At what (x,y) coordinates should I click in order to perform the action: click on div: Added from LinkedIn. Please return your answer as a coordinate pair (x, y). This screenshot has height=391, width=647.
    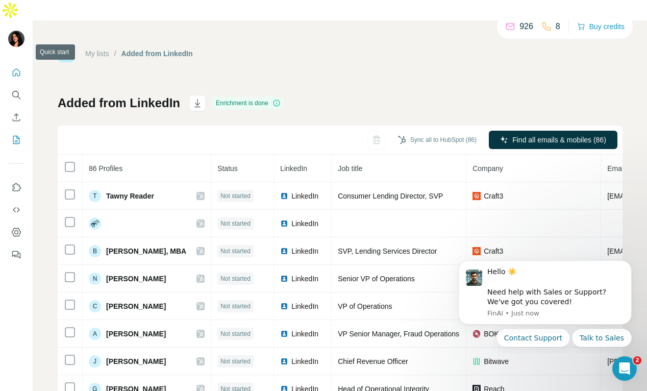
    Looking at the image, I should click on (157, 54).